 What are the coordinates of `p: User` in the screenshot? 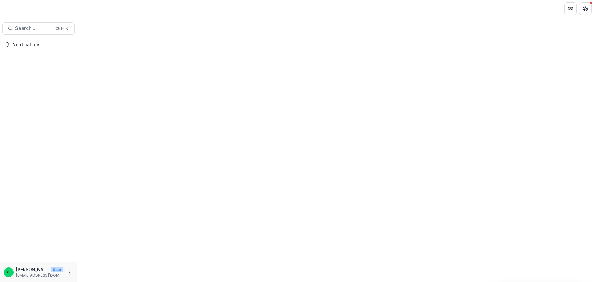 It's located at (57, 269).